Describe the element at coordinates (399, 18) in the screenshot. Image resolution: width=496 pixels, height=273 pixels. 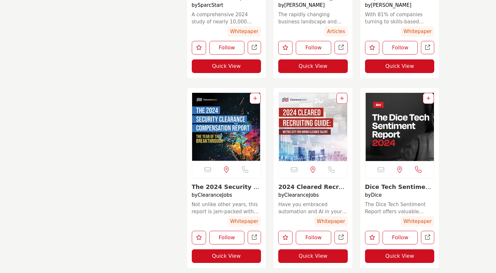
I see `a: With 81% of companies turning to skills-based hiring, this shift is transforming how we attract, ...` at that location.